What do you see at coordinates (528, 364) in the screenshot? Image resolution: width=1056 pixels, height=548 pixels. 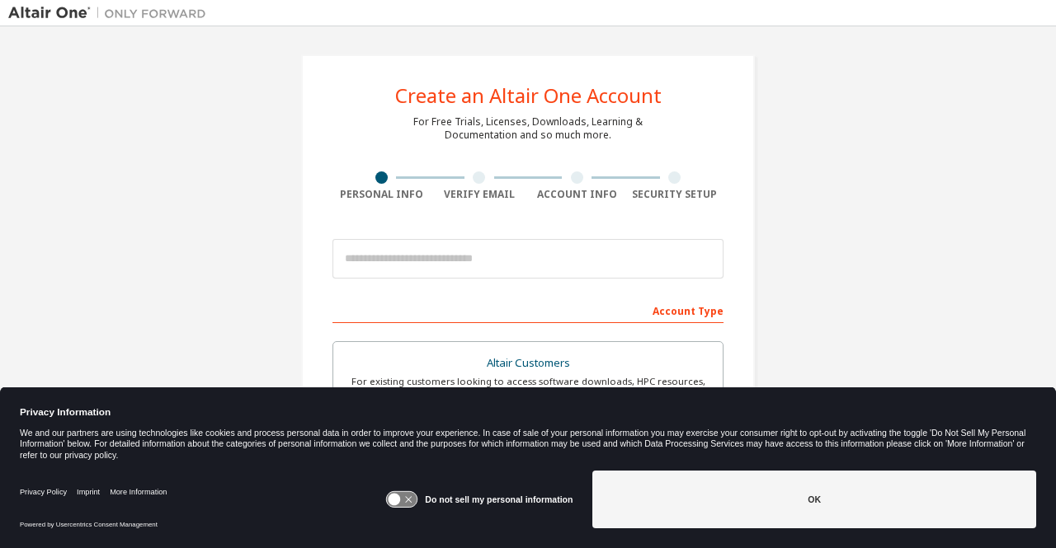 I see `div: Altair Customers` at bounding box center [528, 364].